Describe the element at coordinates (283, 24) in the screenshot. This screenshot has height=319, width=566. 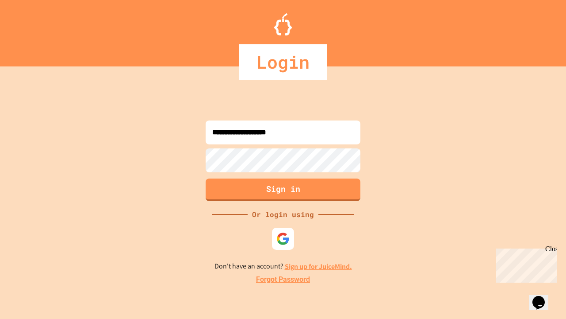
I see `img: Logo.svg` at that location.